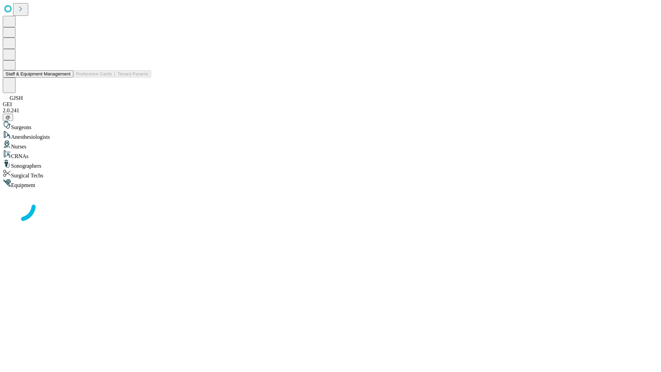 The height and width of the screenshot is (372, 661). I want to click on div: Nurses, so click(330, 145).